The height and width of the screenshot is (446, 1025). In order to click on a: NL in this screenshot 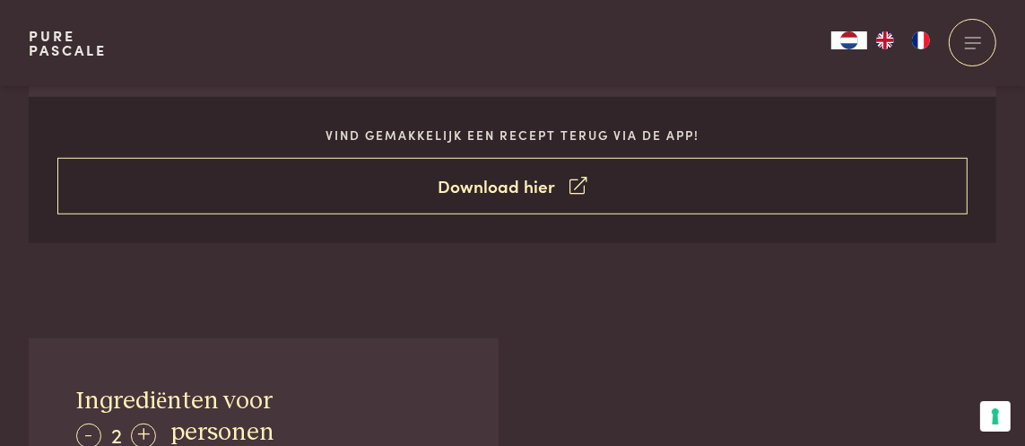, I will do `click(850, 40)`.